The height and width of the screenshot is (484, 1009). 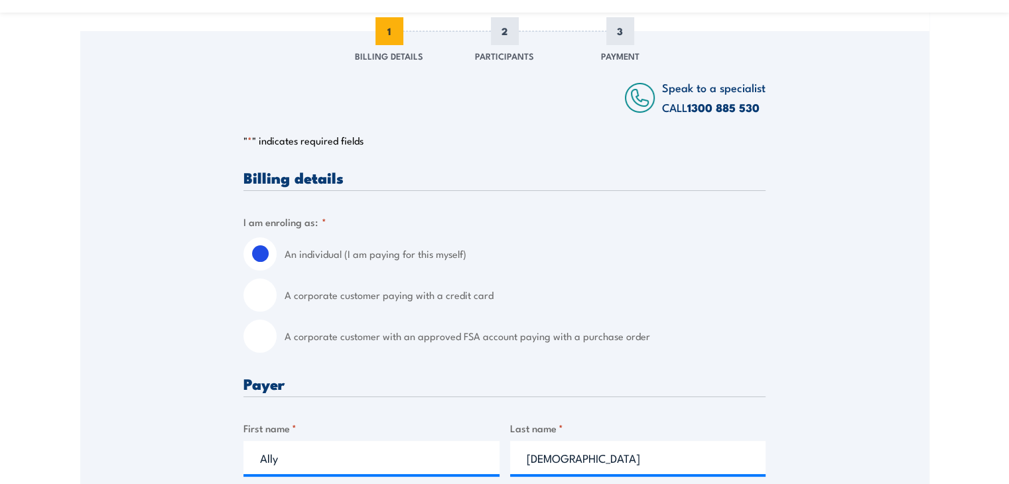 I want to click on label: Last name, so click(x=638, y=428).